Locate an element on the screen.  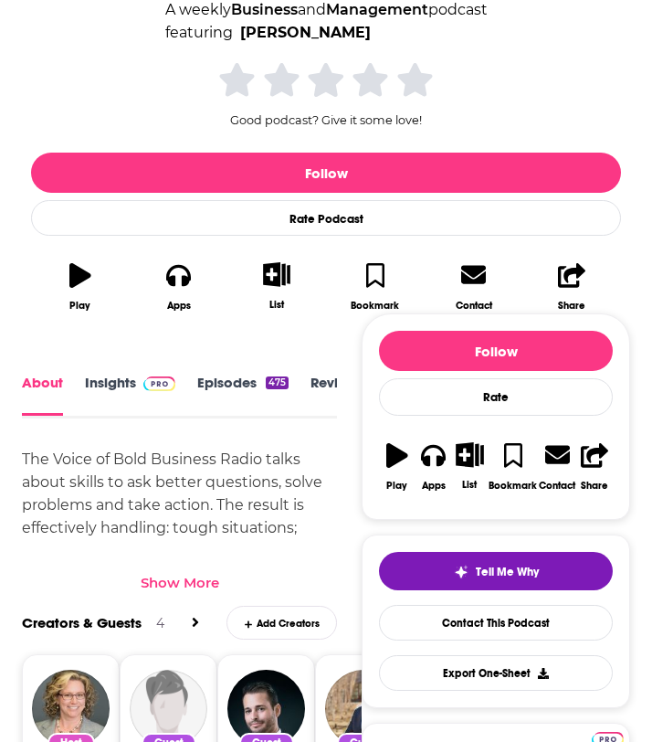
span: Tell Me Why is located at coordinates (507, 572).